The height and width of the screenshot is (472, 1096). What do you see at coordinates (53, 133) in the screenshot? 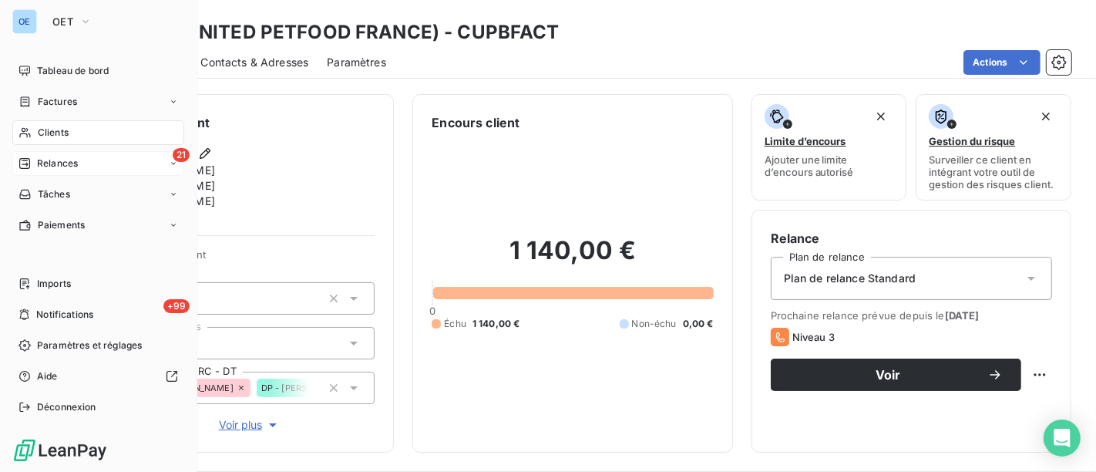
I see `span: Clients` at bounding box center [53, 133].